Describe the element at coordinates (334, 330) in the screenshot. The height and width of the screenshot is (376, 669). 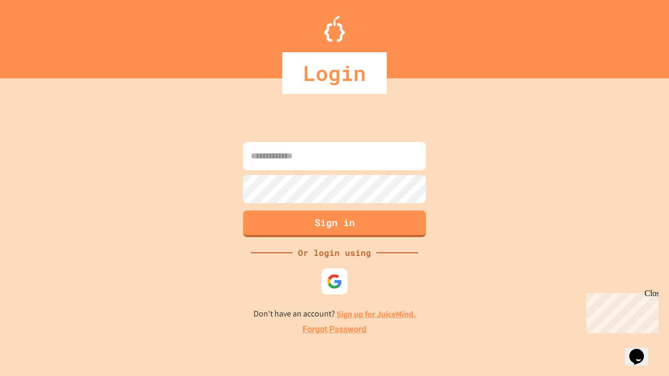
I see `a: Forgot Password` at that location.